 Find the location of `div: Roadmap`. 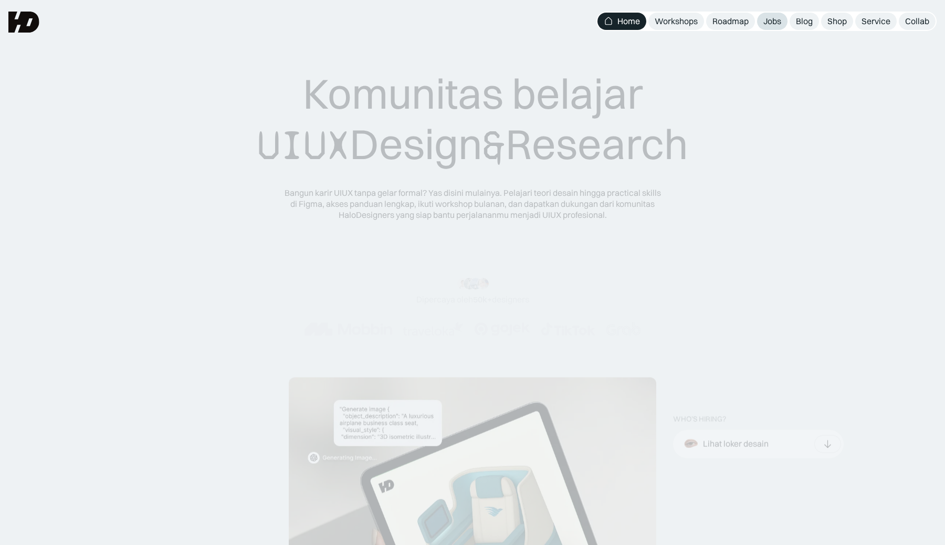

div: Roadmap is located at coordinates (730, 21).